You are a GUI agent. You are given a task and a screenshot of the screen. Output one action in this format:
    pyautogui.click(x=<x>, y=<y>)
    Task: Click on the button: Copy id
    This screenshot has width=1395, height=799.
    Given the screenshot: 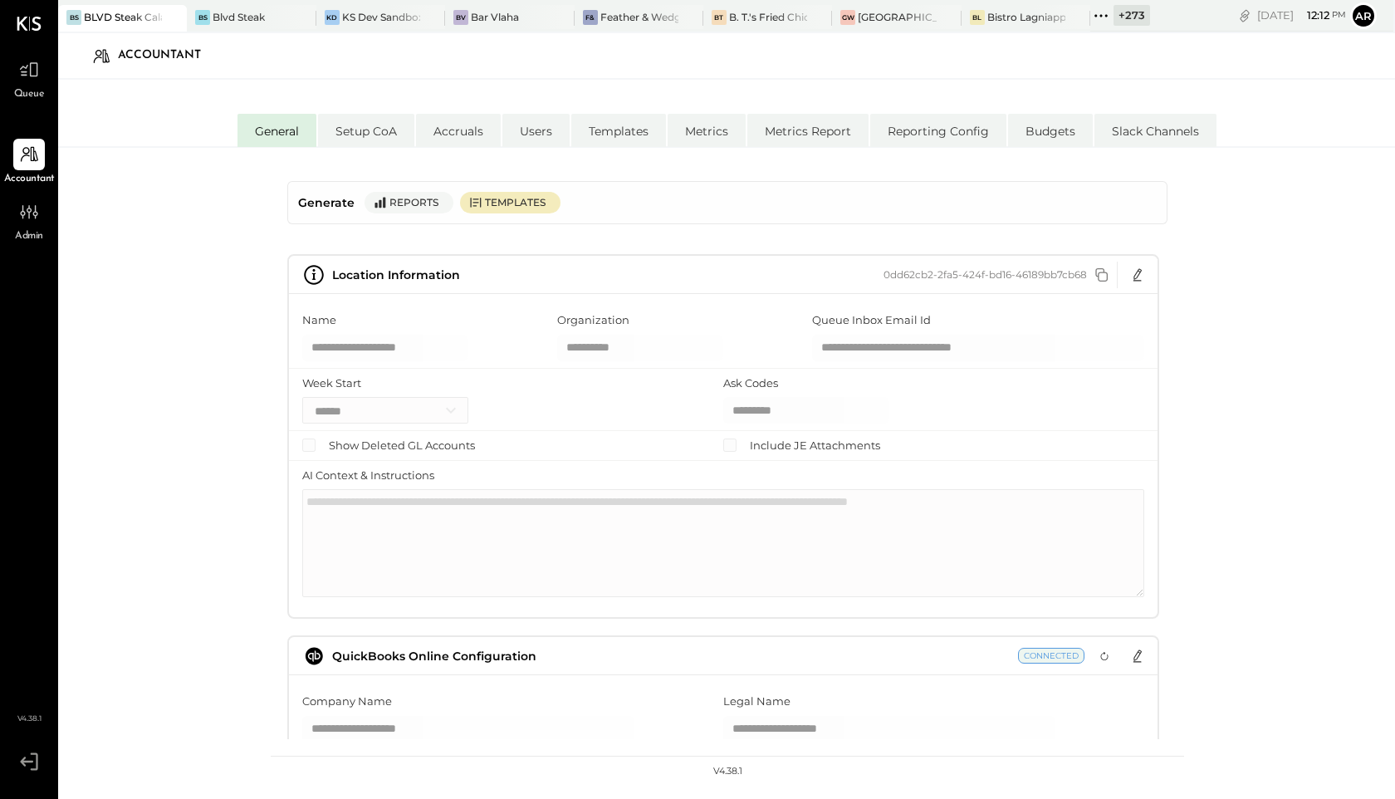 What is the action you would take?
    pyautogui.click(x=1102, y=275)
    